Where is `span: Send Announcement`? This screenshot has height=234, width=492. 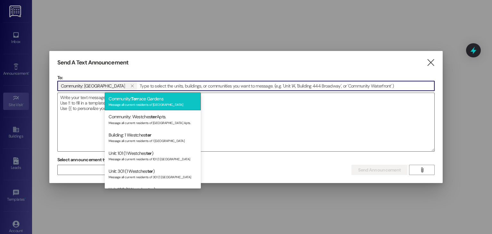 span: Send Announcement is located at coordinates (379, 170).